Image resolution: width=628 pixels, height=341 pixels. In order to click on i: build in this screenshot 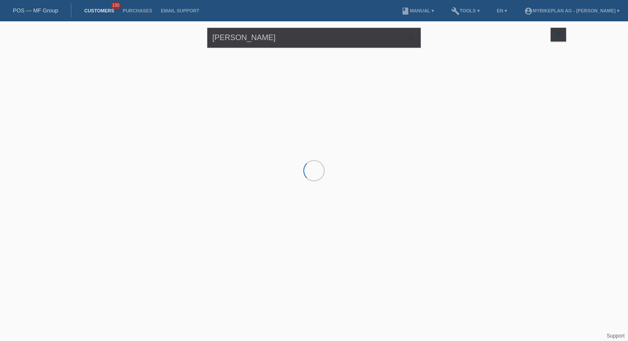, I will do `click(455, 11)`.